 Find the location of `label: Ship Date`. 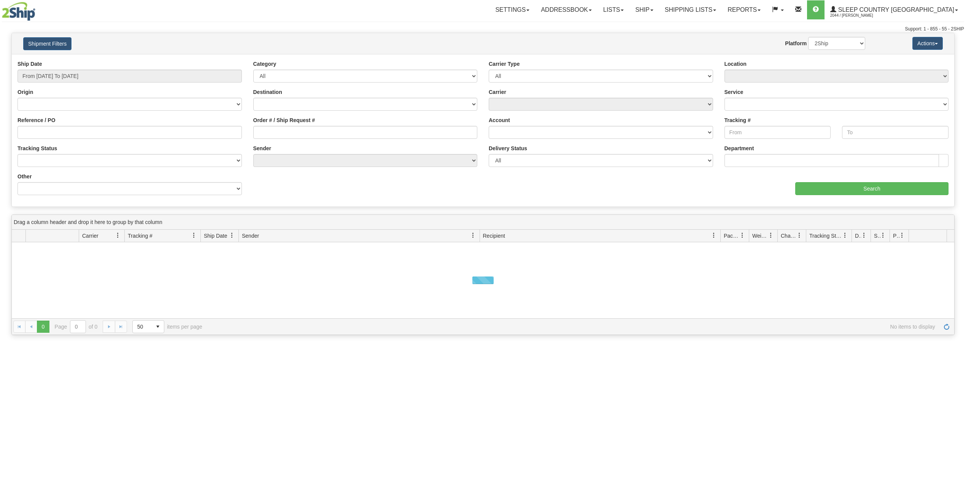

label: Ship Date is located at coordinates (30, 64).